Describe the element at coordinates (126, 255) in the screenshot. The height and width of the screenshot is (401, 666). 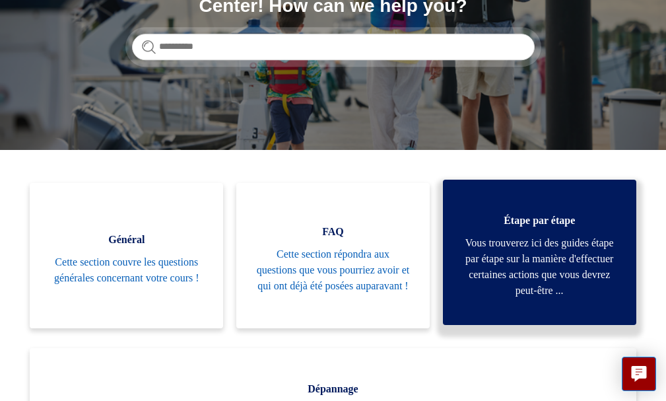
I see `a: Général Cette section couvre les questions générales concernant votre cours !` at that location.